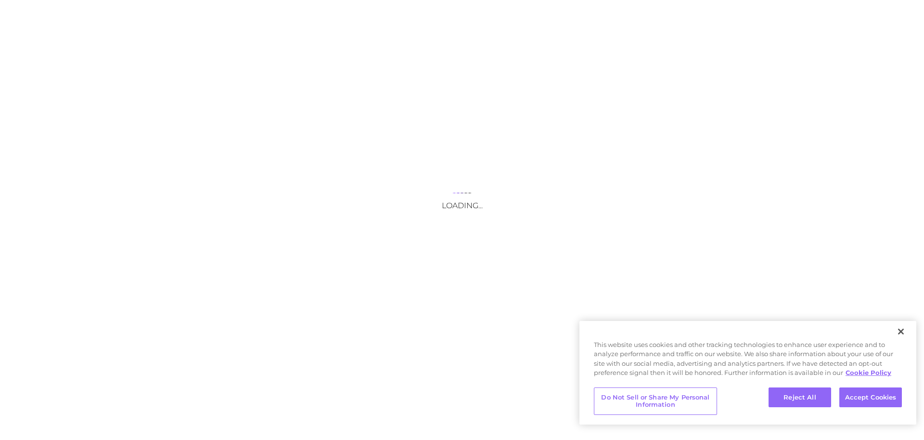  Describe the element at coordinates (901, 331) in the screenshot. I see `button: Close` at that location.